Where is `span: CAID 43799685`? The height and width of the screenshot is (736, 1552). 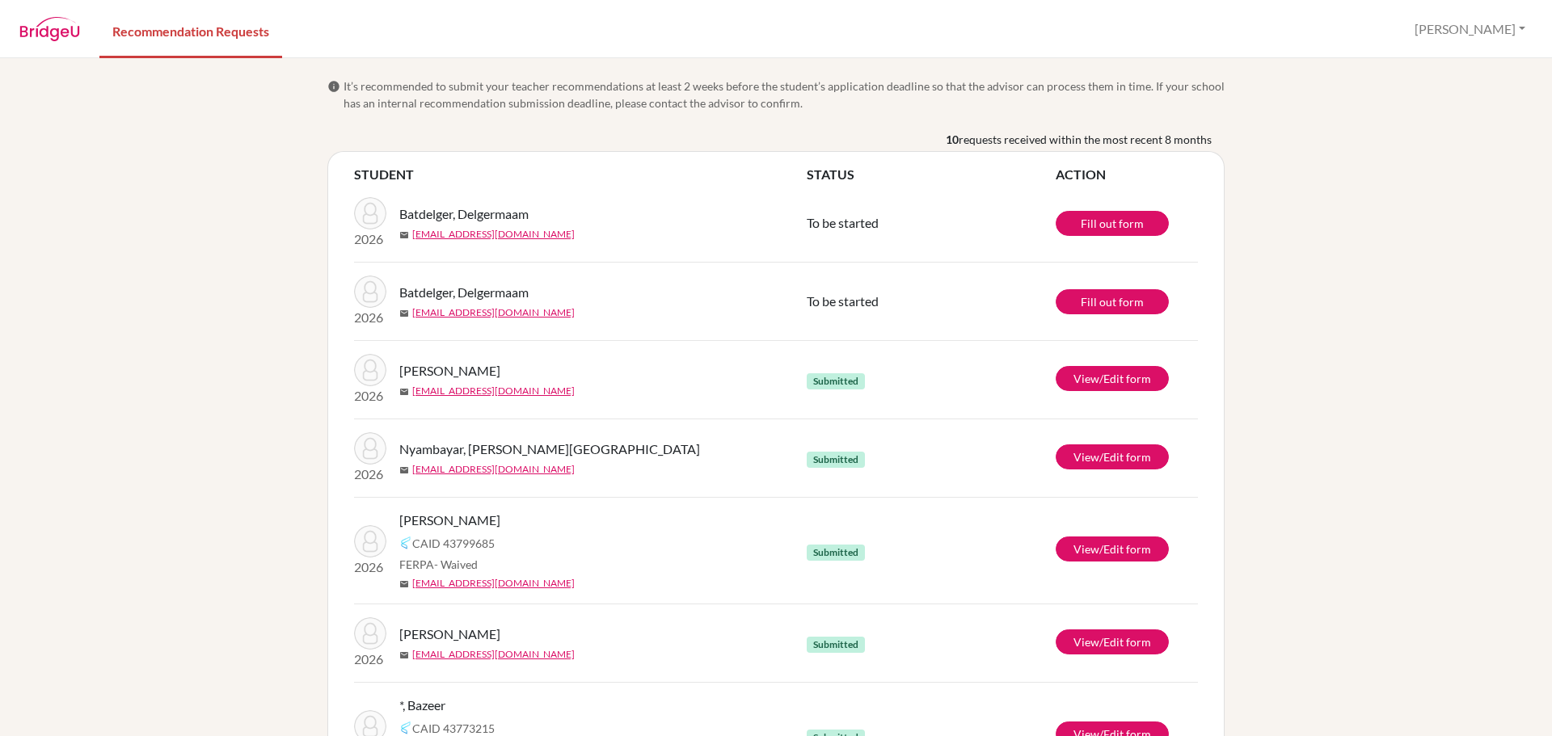 span: CAID 43799685 is located at coordinates (453, 543).